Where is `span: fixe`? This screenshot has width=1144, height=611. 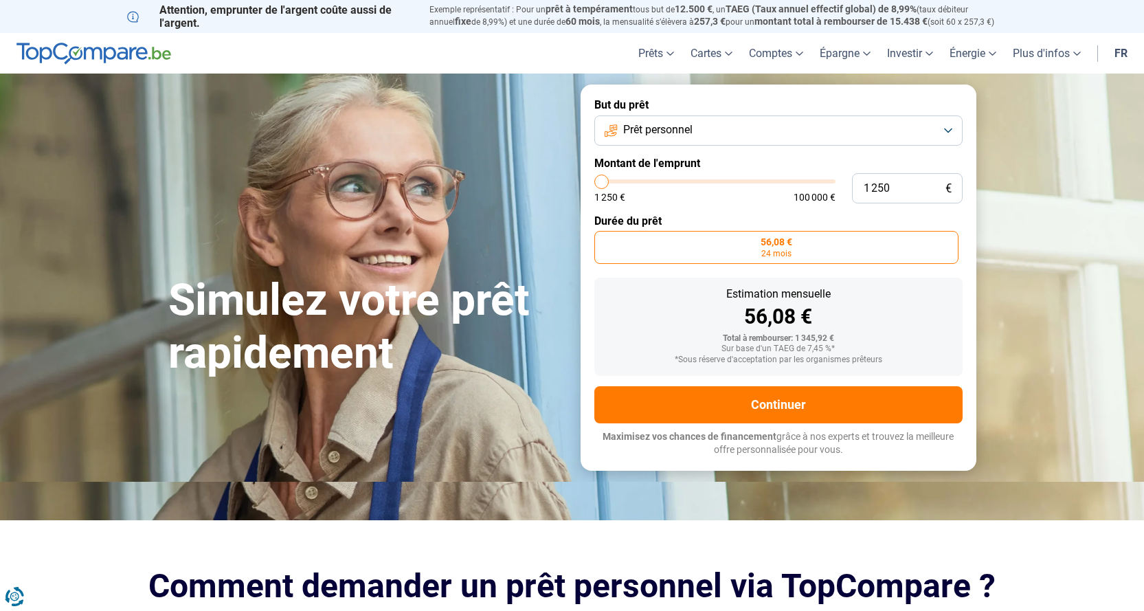 span: fixe is located at coordinates (463, 21).